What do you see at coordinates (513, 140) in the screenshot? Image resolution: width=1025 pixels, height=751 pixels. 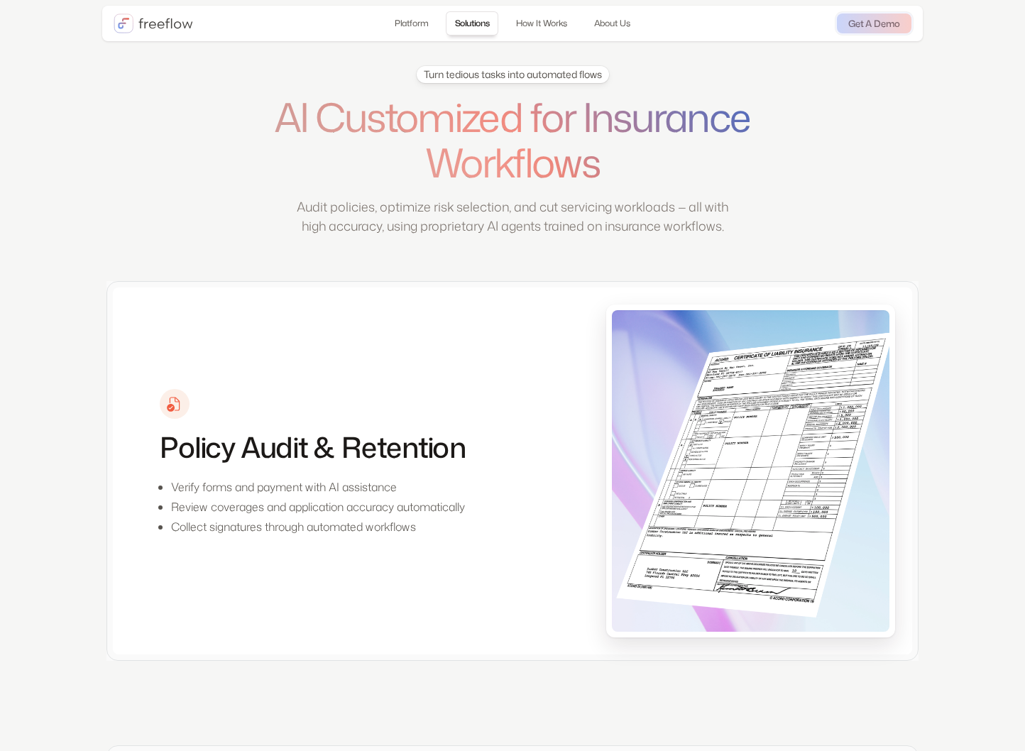 I see `h1: AI Customized for Insurance Workflows` at bounding box center [513, 140].